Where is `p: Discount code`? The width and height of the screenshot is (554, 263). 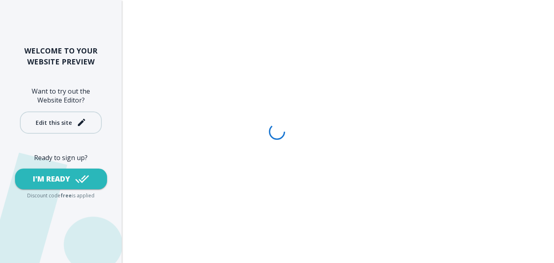
p: Discount code is located at coordinates (44, 196).